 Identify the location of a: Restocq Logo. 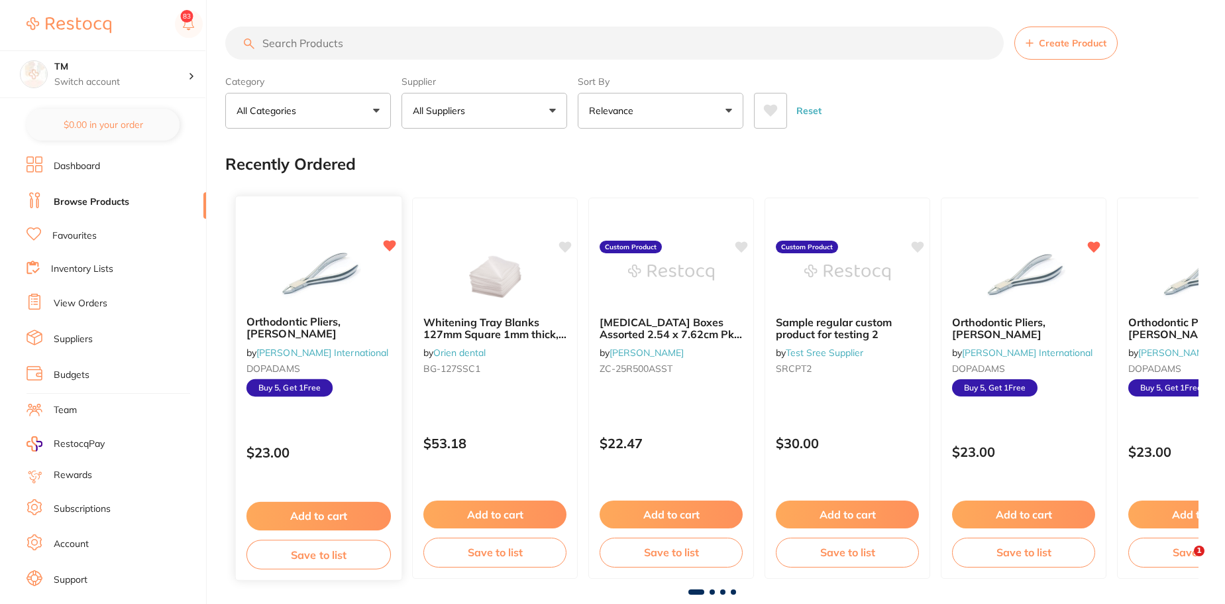
(69, 25).